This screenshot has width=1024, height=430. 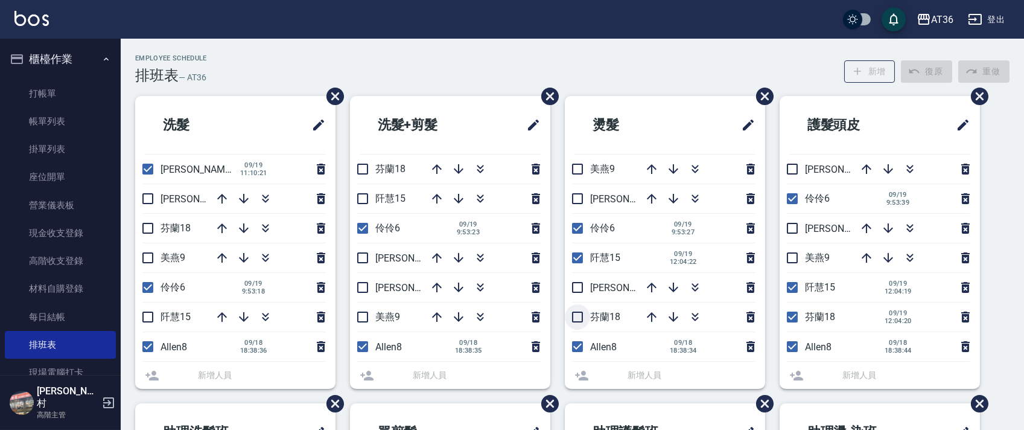 What do you see at coordinates (22, 402) in the screenshot?
I see `img: Person` at bounding box center [22, 402].